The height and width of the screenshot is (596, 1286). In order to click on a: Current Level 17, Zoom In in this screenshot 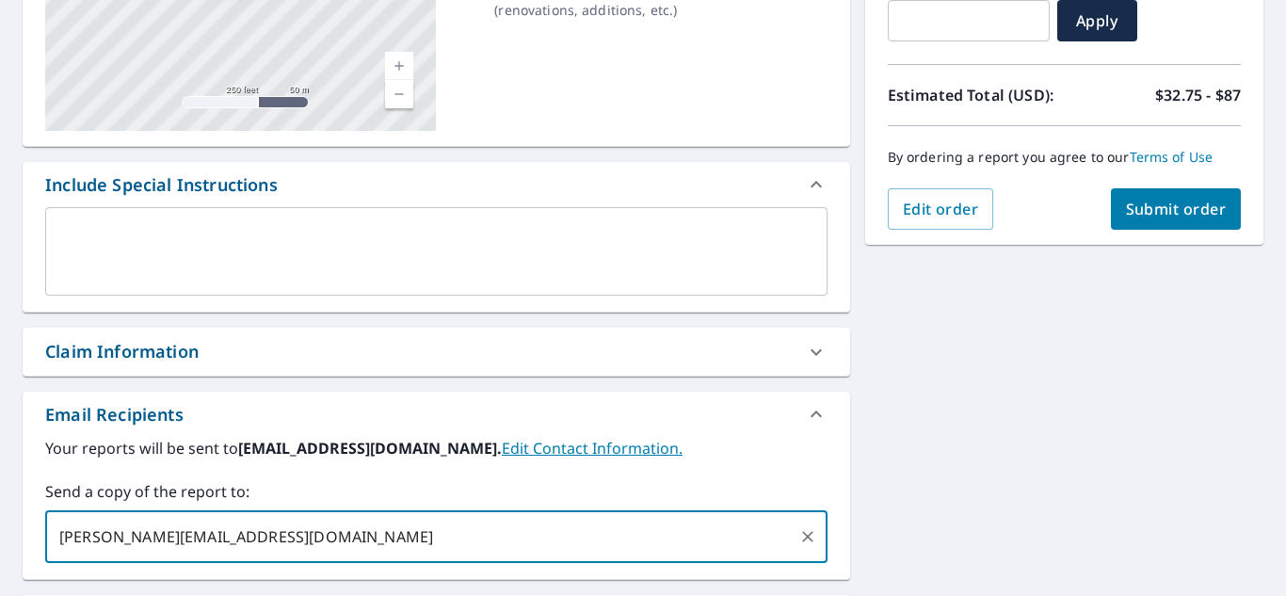, I will do `click(399, 66)`.